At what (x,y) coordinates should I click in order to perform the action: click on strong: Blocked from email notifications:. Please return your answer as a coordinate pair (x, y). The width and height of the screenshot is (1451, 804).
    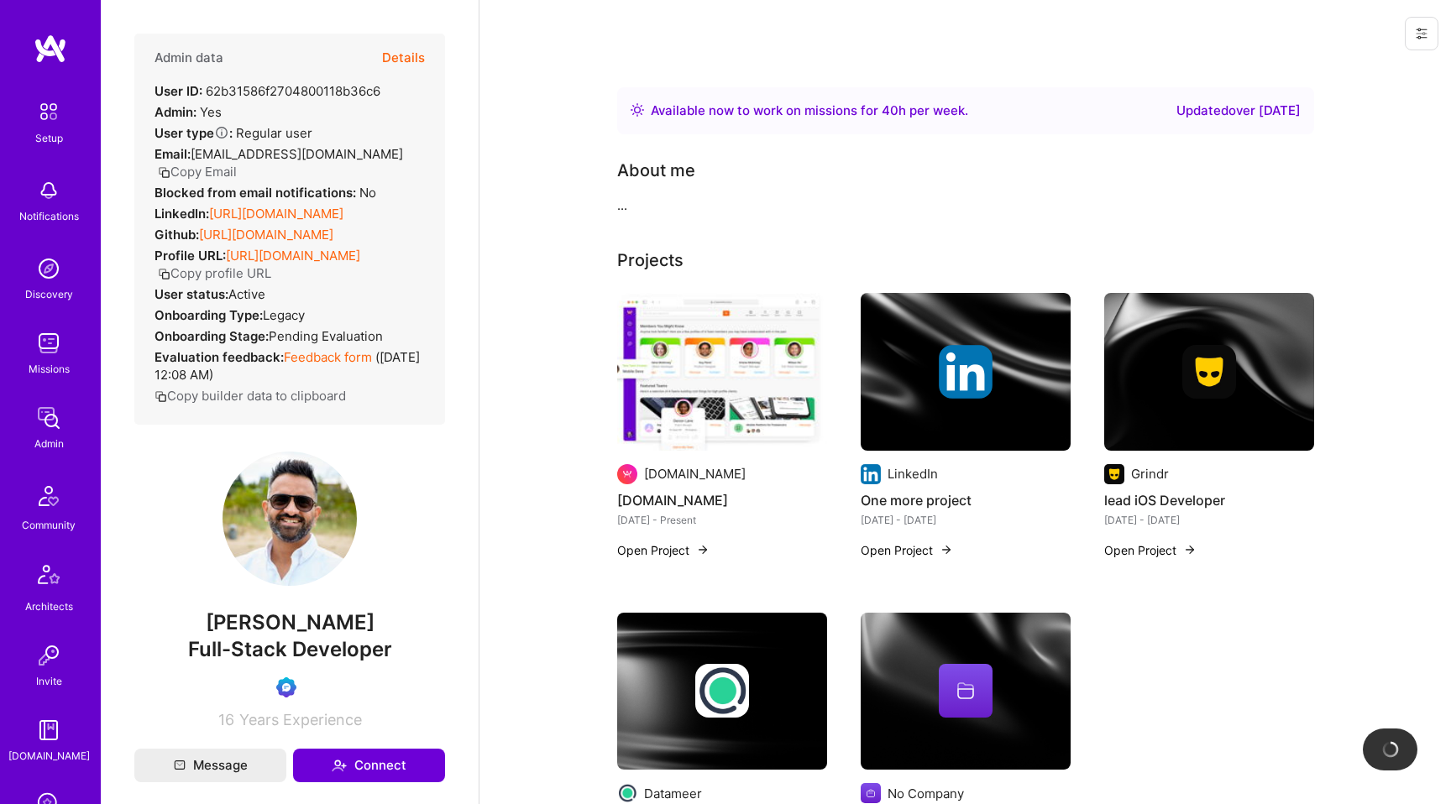
    Looking at the image, I should click on (257, 192).